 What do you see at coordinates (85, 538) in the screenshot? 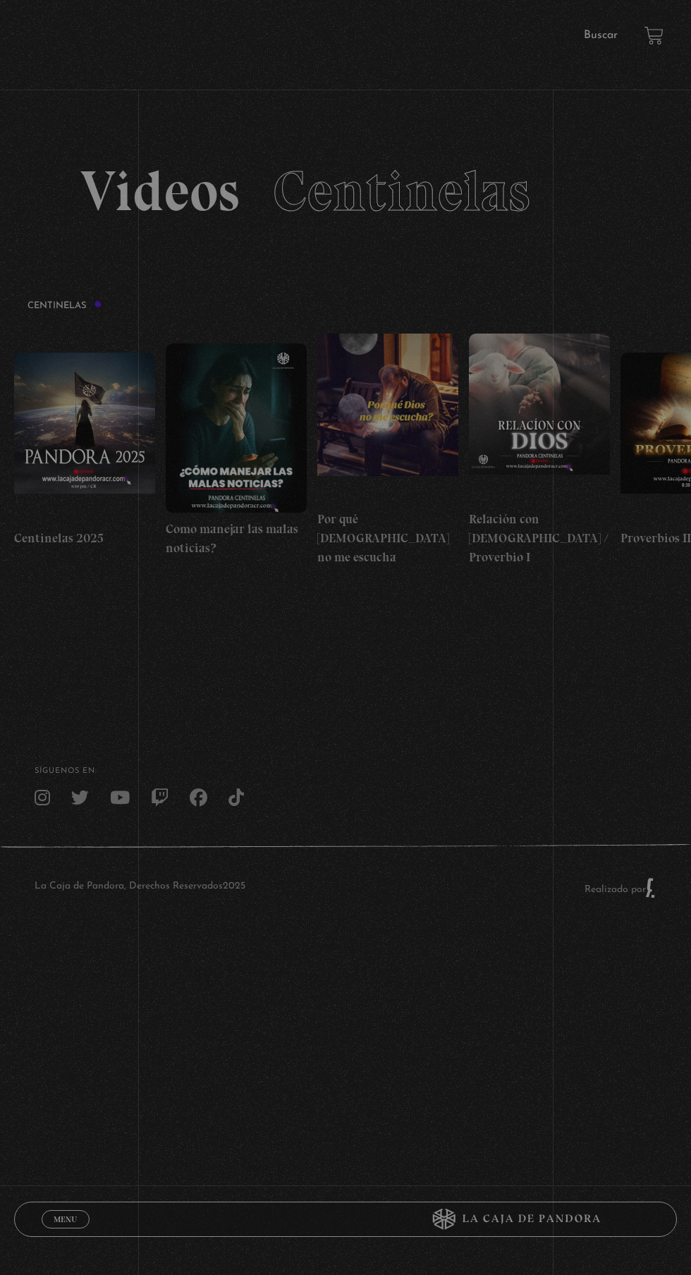
I see `h4: Centinelas 2025` at bounding box center [85, 538].